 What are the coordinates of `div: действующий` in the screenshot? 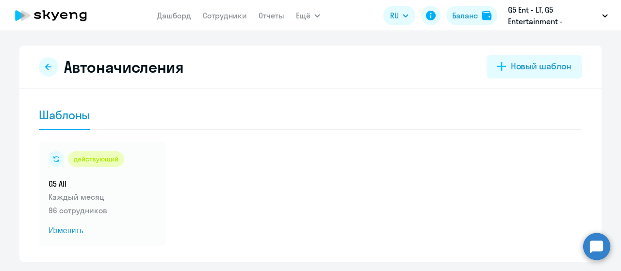 It's located at (96, 159).